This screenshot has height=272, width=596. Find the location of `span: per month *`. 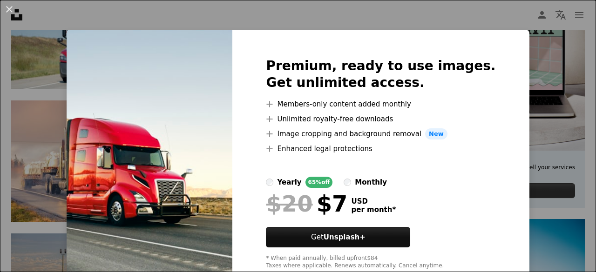

span: per month * is located at coordinates (374, 210).